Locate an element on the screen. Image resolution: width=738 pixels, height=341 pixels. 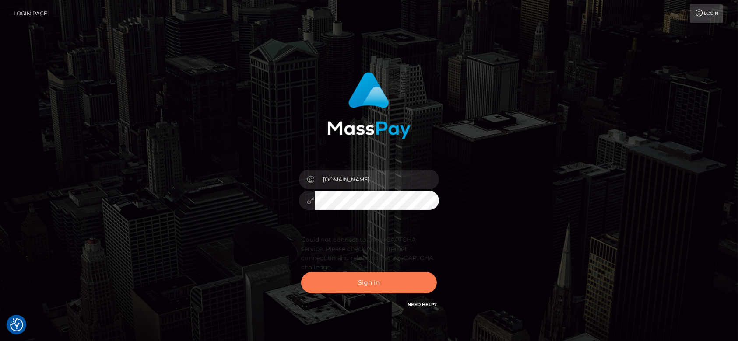
div: Could not connect to the reCAPTCHA service. Please check your internet connection and reload to g... is located at coordinates (369, 254).